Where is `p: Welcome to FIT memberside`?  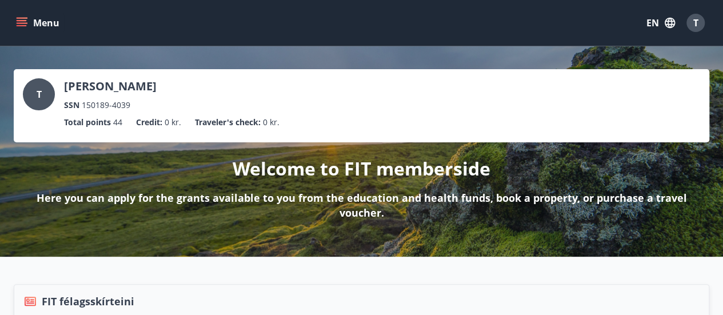 p: Welcome to FIT memberside is located at coordinates (361, 169).